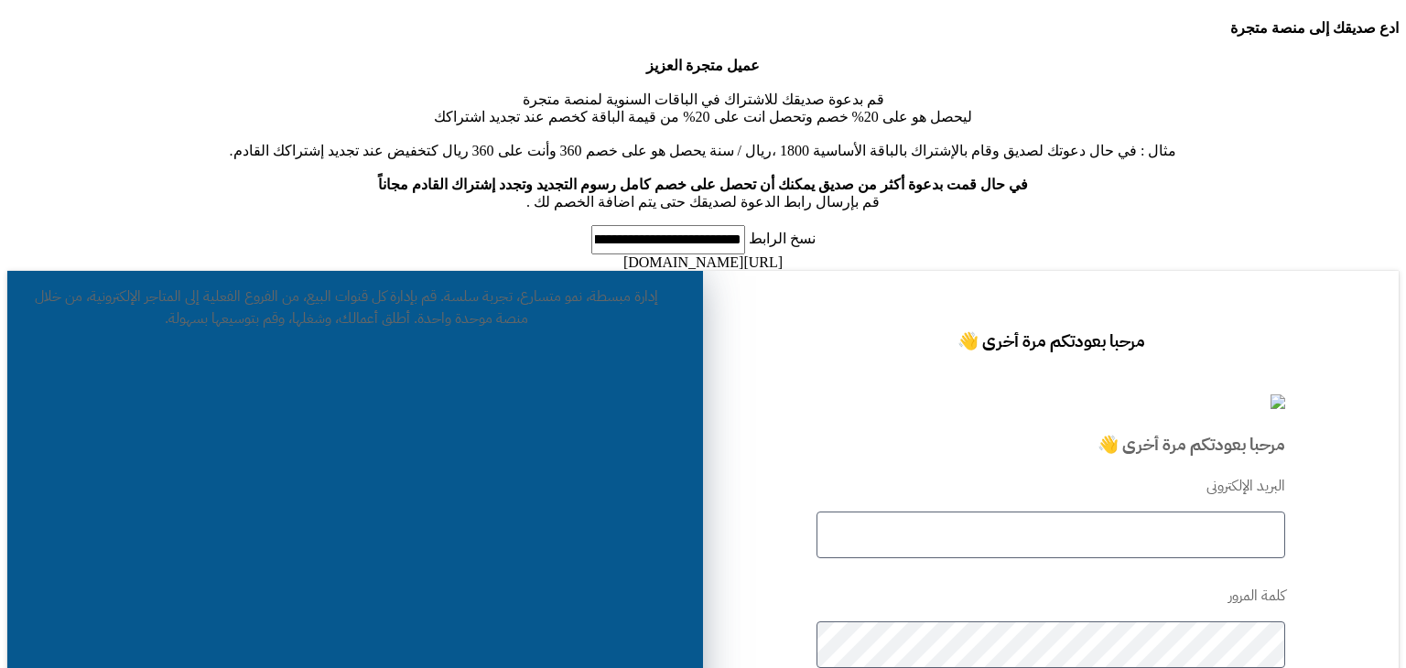  I want to click on p: قم بدعوة صديقك للاشتراك في الباقات السنوية لمنصة متجرة ليحصل هو على 20% خصم وتحصل انت على 20% من ..., so click(703, 134).